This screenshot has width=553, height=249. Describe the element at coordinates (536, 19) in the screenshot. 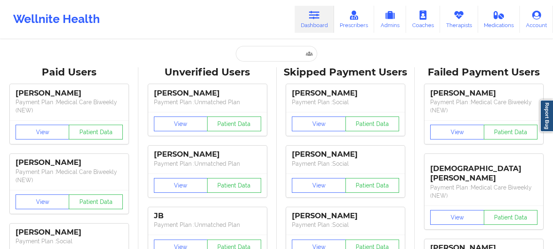

I see `a: Account` at that location.